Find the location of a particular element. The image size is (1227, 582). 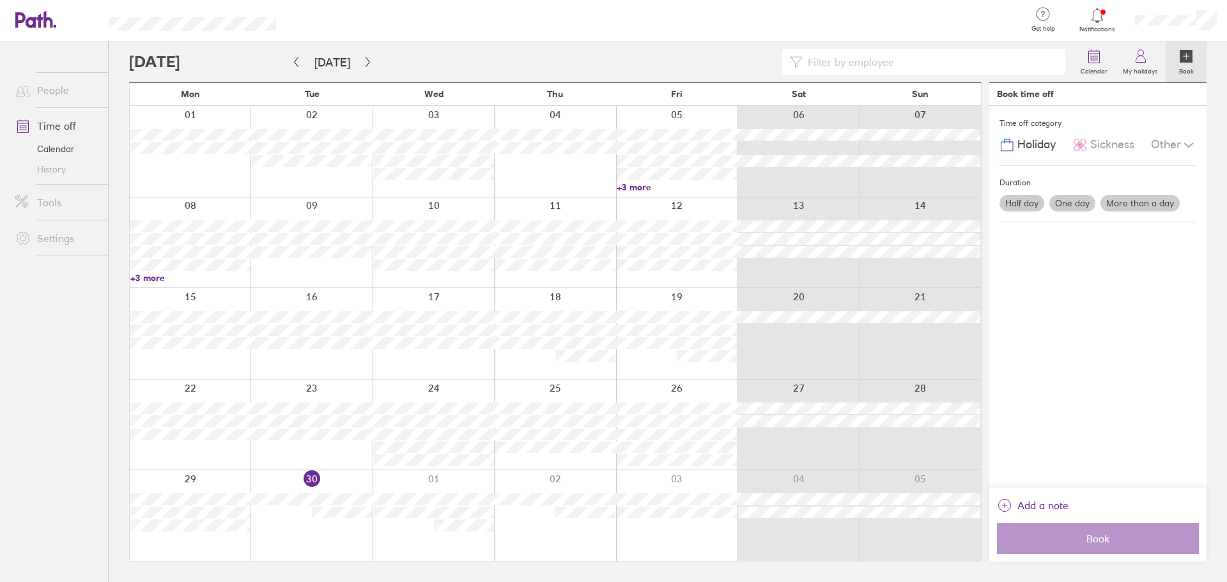

span: Tue is located at coordinates (312, 94).